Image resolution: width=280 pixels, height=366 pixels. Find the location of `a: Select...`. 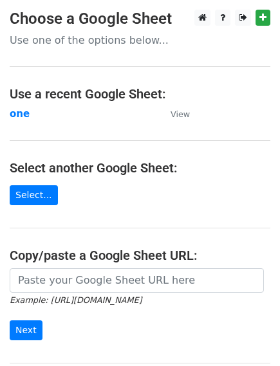

a: Select... is located at coordinates (33, 195).